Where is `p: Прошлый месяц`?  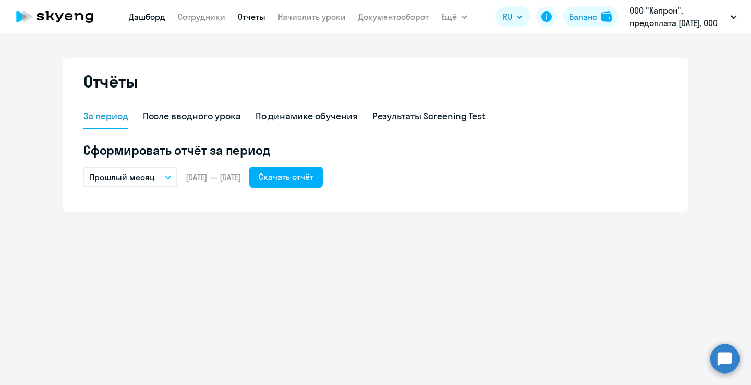
p: Прошлый месяц is located at coordinates (122, 177).